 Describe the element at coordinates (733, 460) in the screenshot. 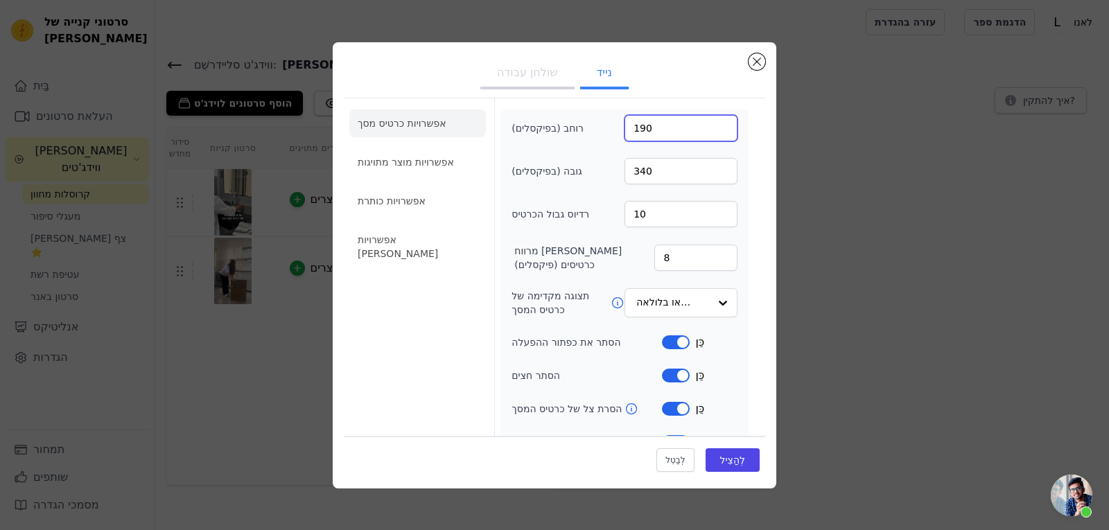

I see `font: לְהַצִיל` at that location.